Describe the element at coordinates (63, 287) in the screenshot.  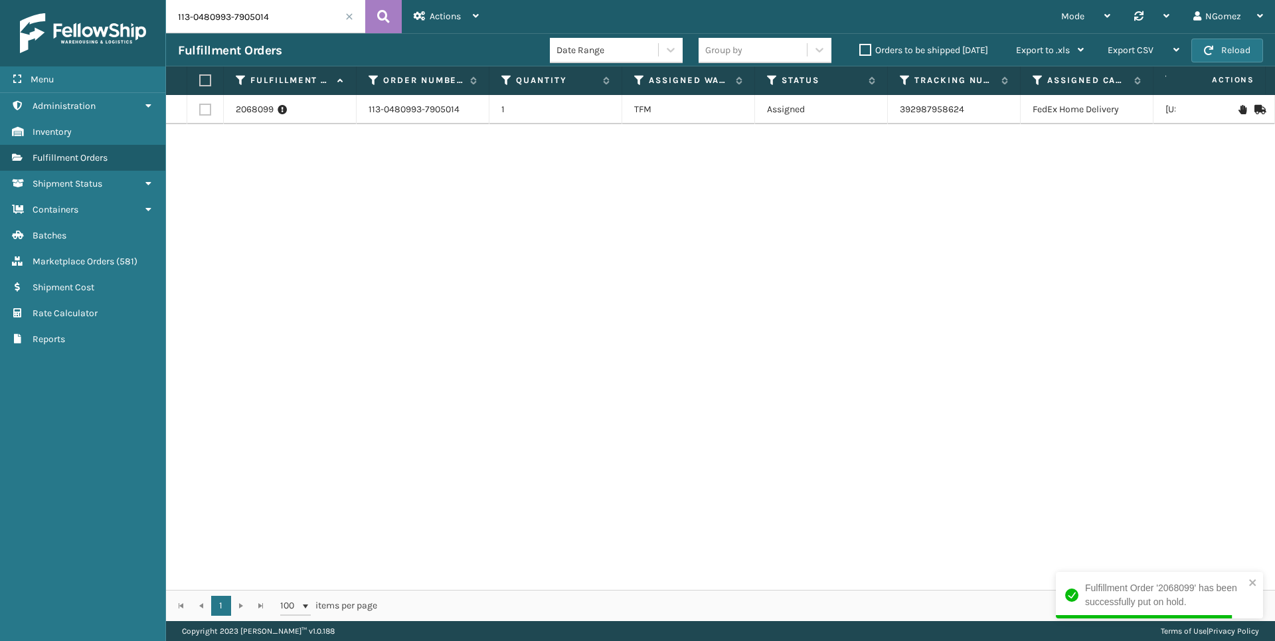
I see `span: Shipment Cost` at that location.